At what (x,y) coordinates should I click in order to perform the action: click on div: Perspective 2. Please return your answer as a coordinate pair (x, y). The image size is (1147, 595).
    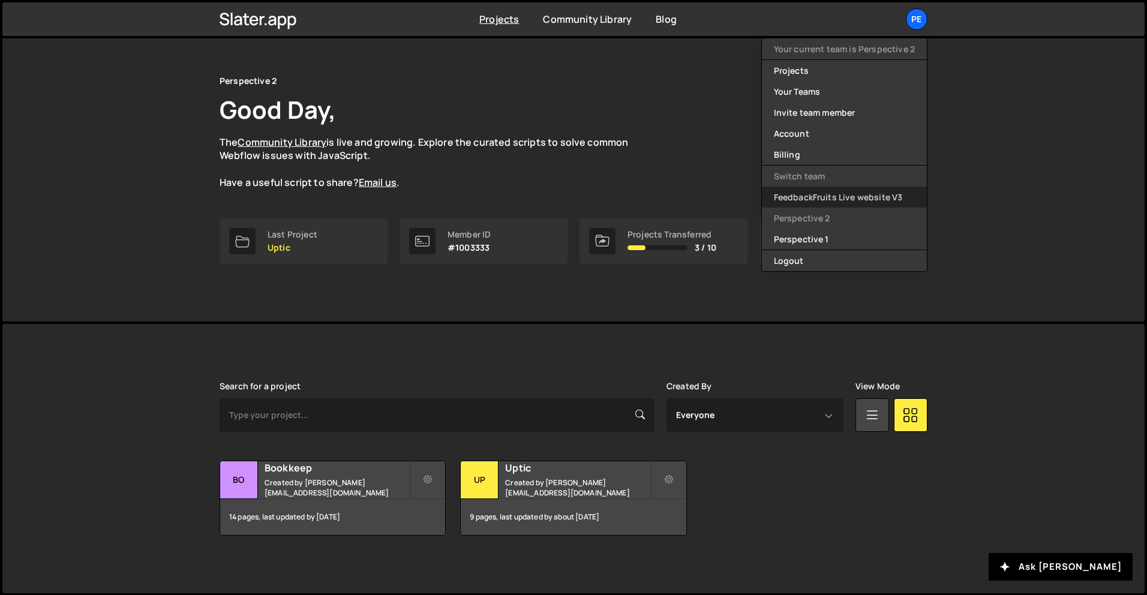
    Looking at the image, I should click on (248, 81).